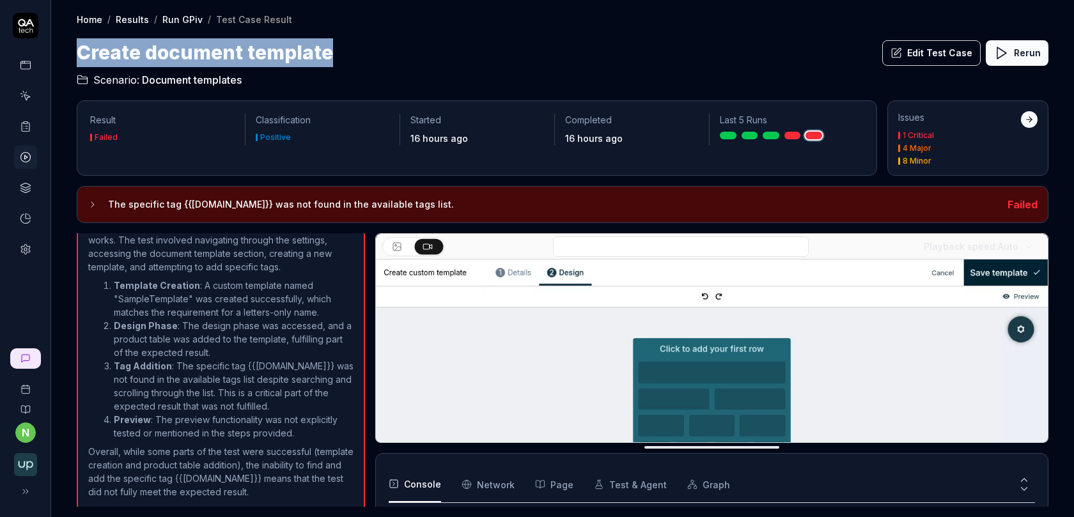 The image size is (1074, 517). Describe the element at coordinates (918, 135) in the screenshot. I see `div: 1 Critical` at that location.